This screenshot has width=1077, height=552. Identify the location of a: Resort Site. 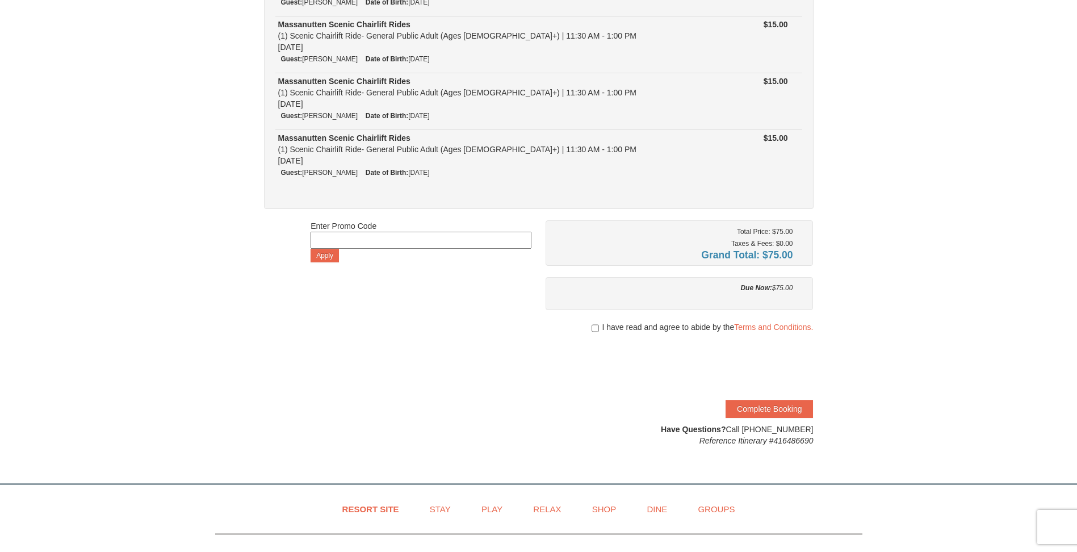
(371, 508).